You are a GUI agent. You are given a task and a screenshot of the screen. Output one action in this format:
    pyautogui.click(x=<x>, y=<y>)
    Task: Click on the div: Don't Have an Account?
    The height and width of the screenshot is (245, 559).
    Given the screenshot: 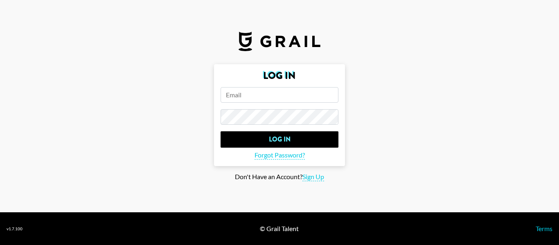 What is the action you would take?
    pyautogui.click(x=280, y=177)
    